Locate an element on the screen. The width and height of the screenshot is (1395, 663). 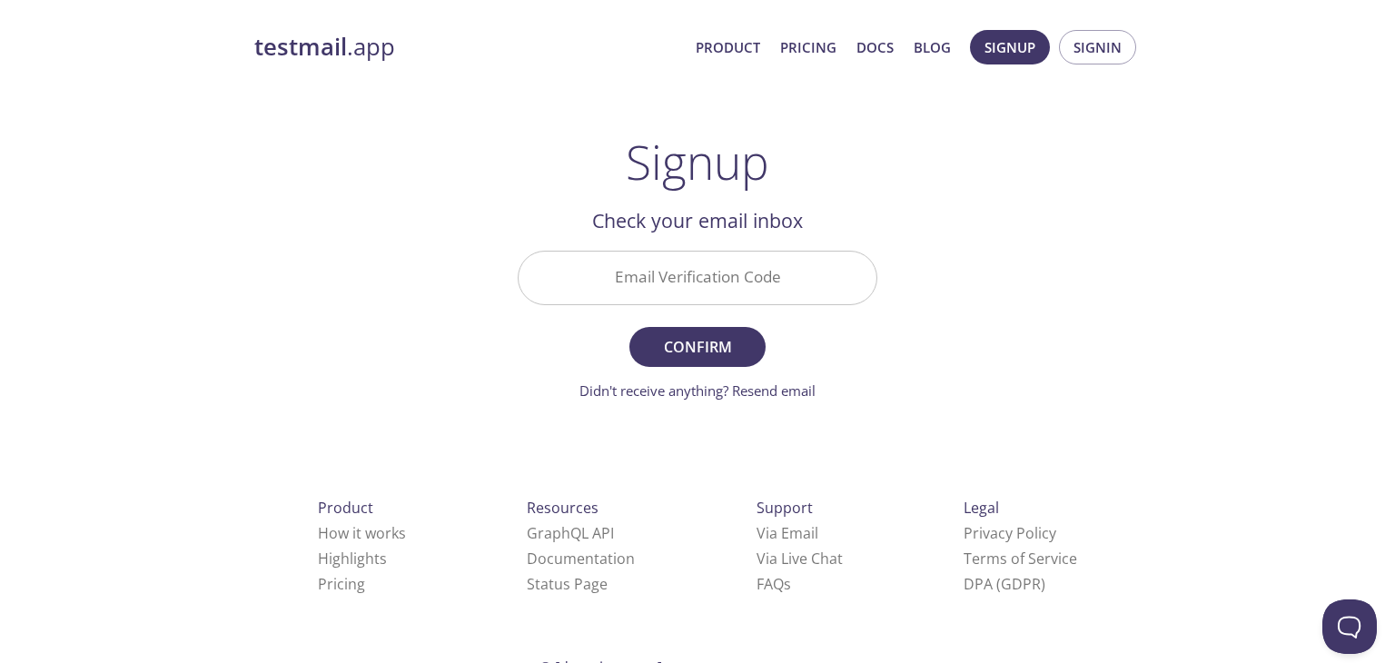
a: Via Live Chat is located at coordinates (799, 558).